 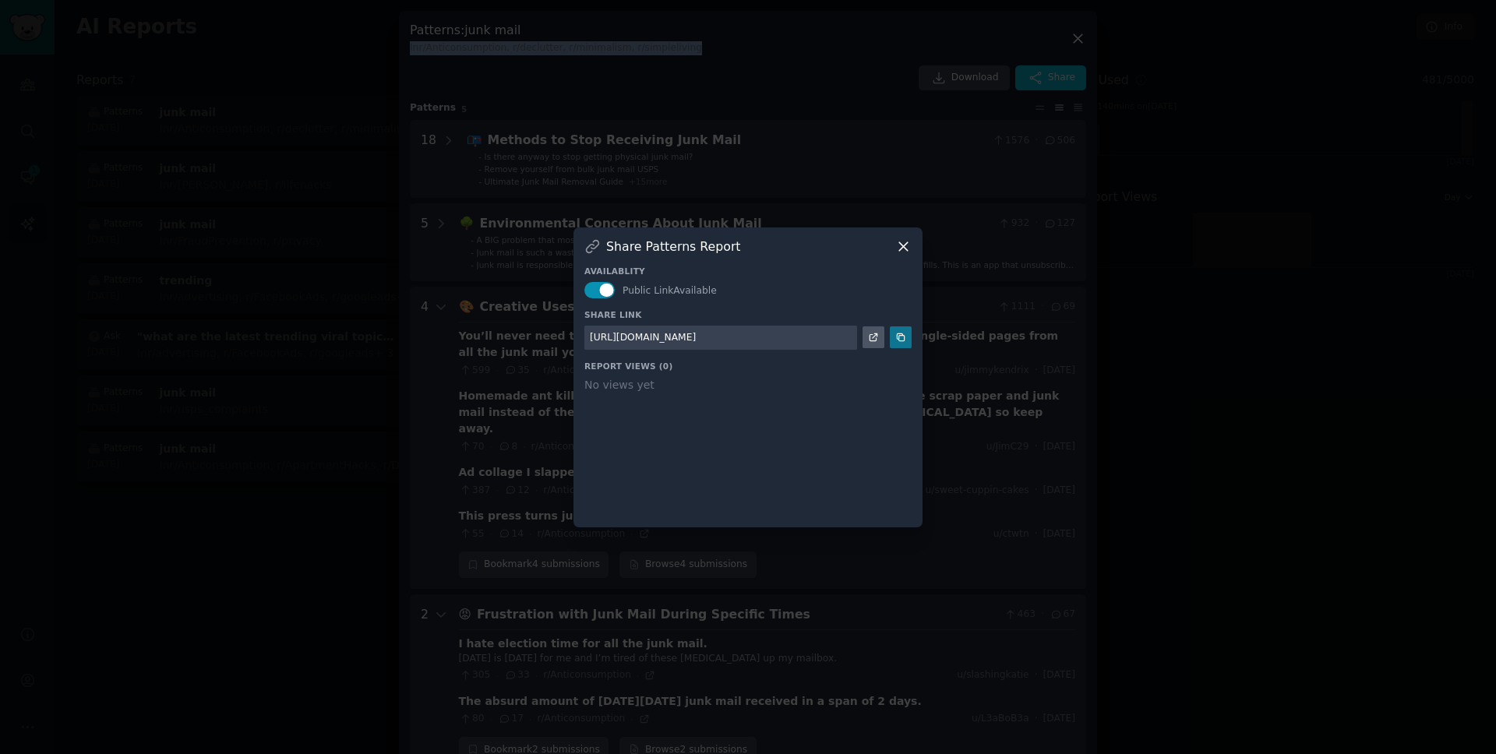 I want to click on h3: Availablity, so click(x=748, y=271).